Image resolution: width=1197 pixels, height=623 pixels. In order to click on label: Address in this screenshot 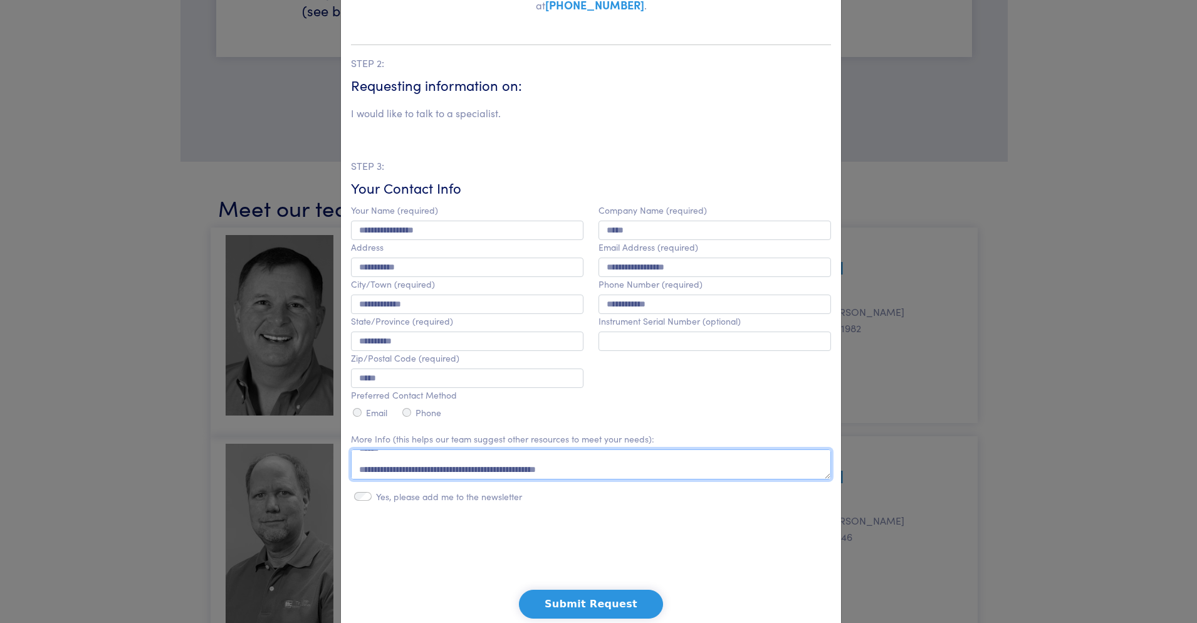, I will do `click(367, 247)`.